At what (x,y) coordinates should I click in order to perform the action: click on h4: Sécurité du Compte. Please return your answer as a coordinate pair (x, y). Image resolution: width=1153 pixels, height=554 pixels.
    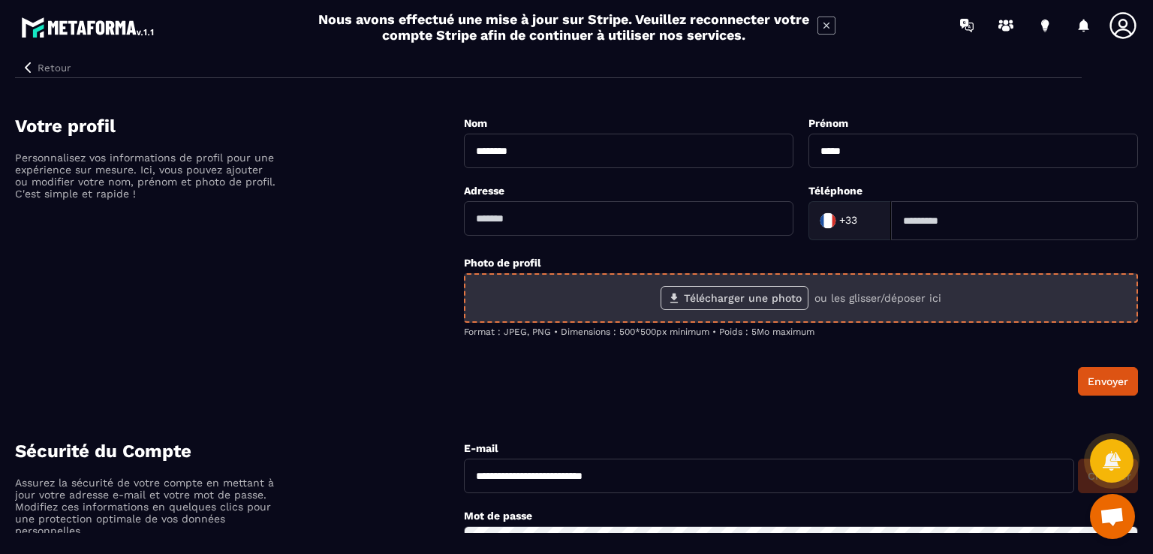
    Looking at the image, I should click on (239, 451).